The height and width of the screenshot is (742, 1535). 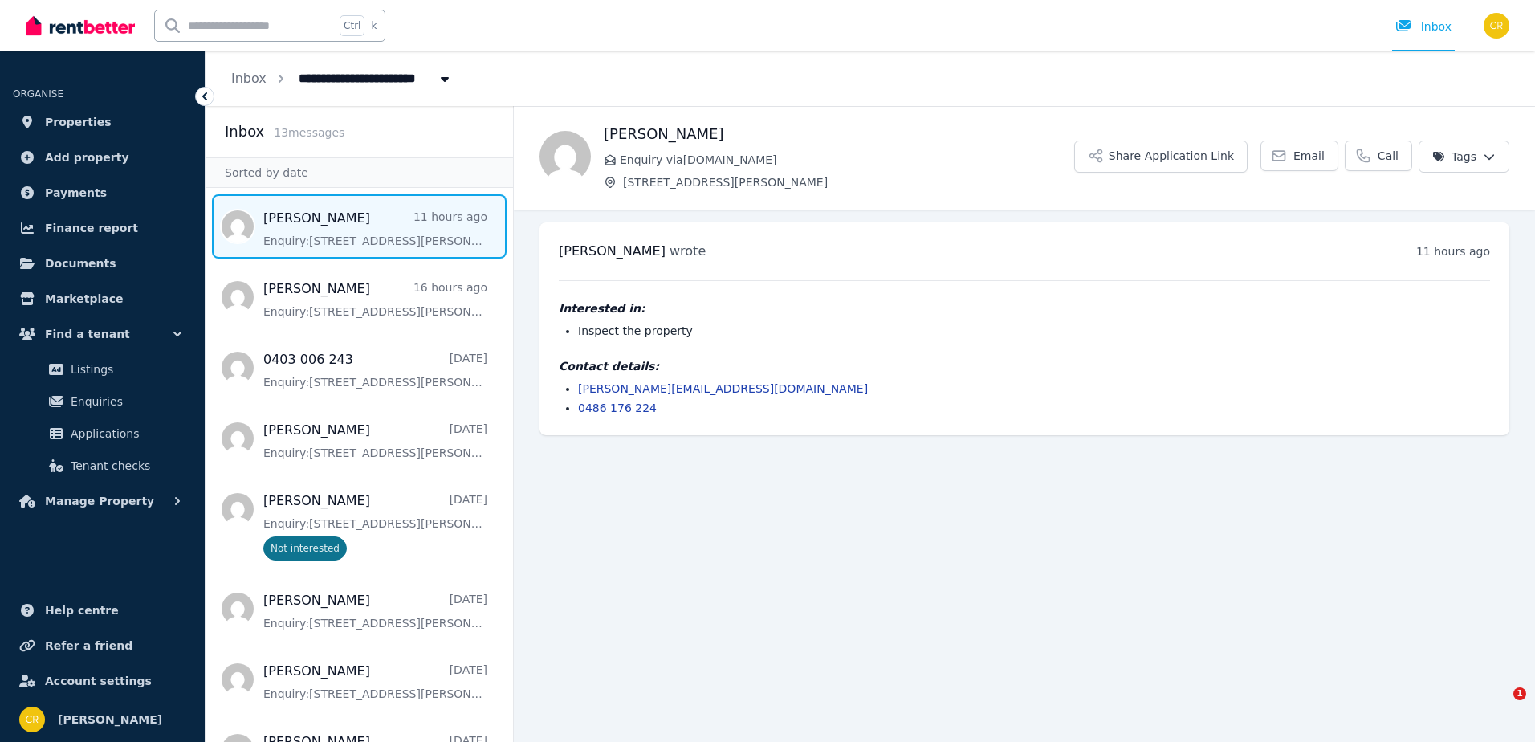 I want to click on a: 0486 176 224, so click(x=618, y=408).